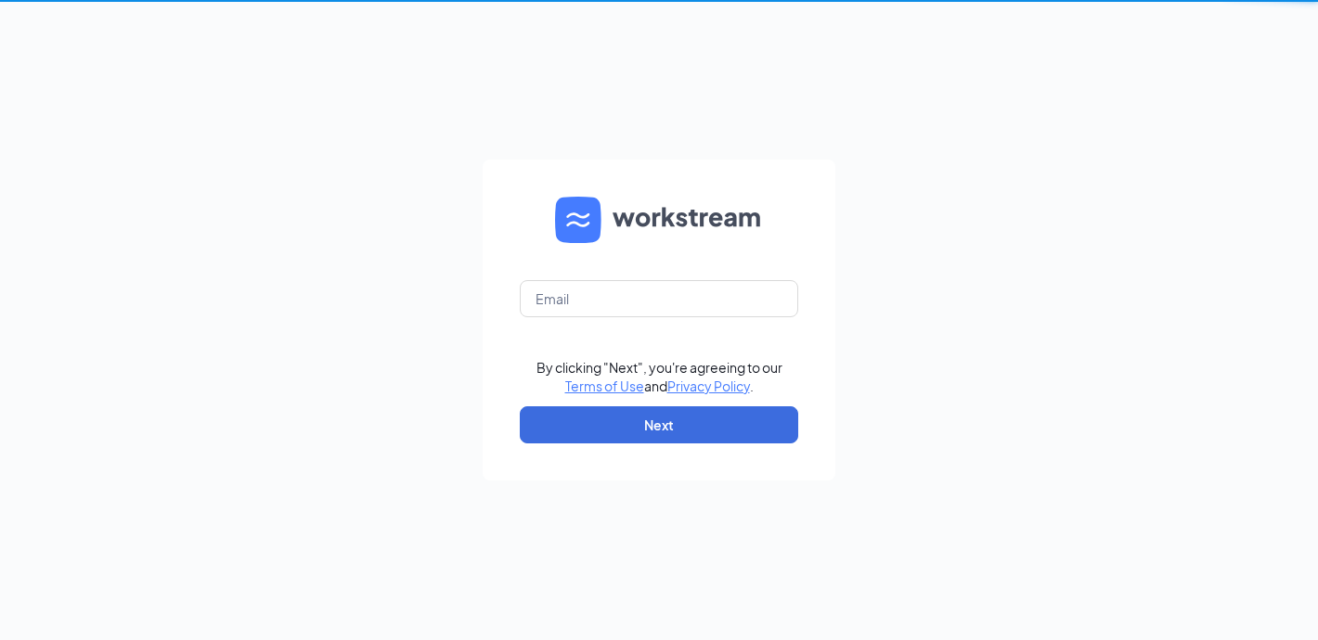 The width and height of the screenshot is (1318, 640). Describe the element at coordinates (659, 220) in the screenshot. I see `img: WS logo and Workstream text` at that location.